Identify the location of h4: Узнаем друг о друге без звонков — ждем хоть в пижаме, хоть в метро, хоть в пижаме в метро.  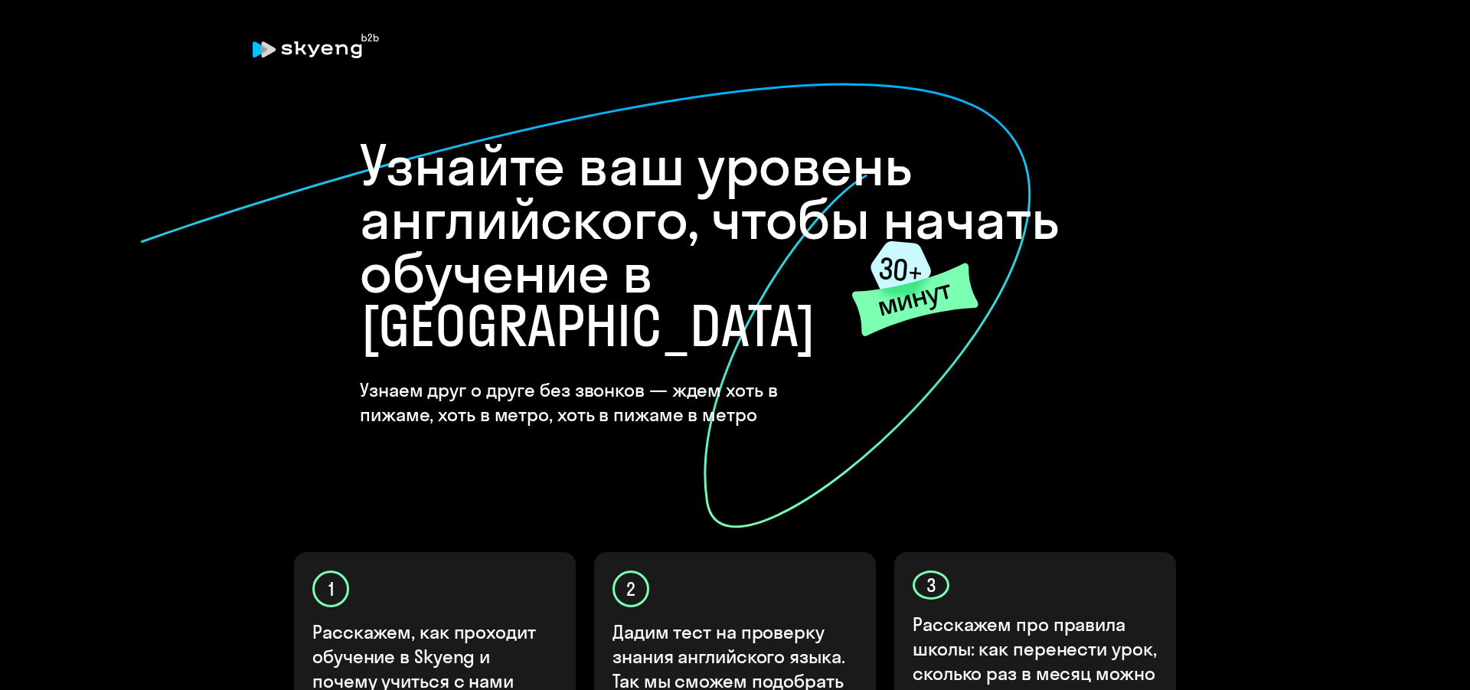
(606, 402).